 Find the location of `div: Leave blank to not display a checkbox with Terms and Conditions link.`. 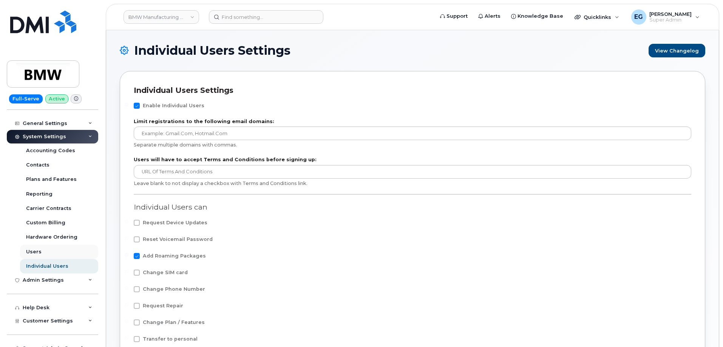

div: Leave blank to not display a checkbox with Terms and Conditions link. is located at coordinates (412, 184).